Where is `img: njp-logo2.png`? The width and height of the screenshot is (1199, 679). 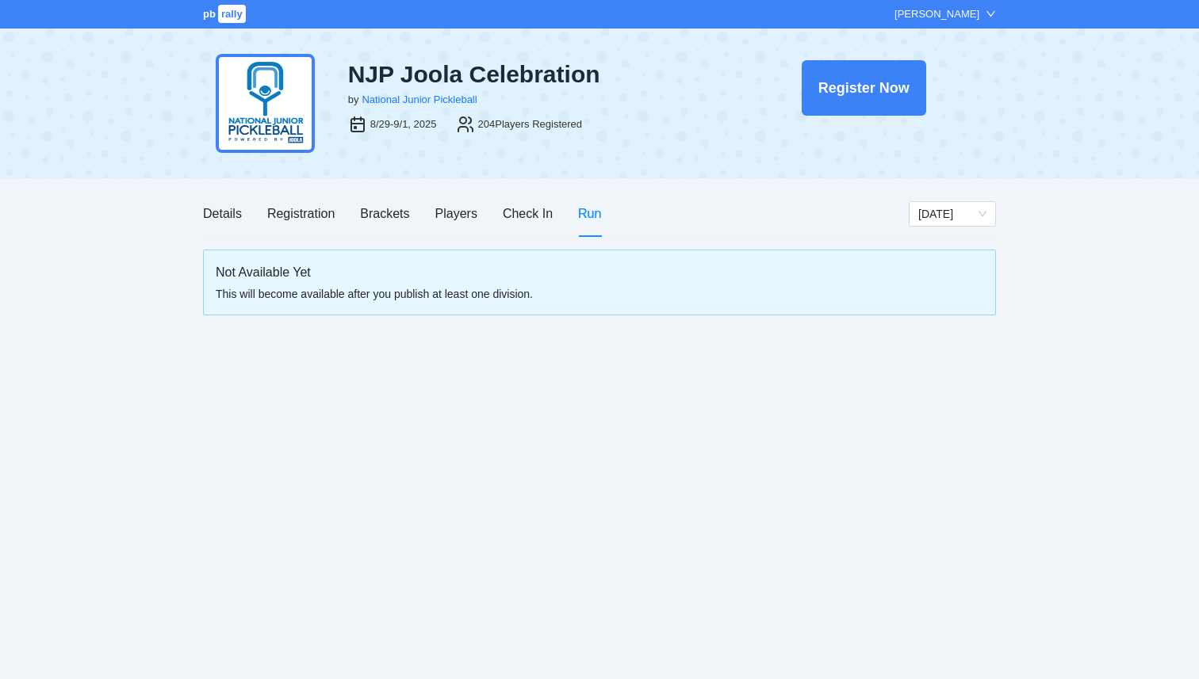 img: njp-logo2.png is located at coordinates (265, 103).